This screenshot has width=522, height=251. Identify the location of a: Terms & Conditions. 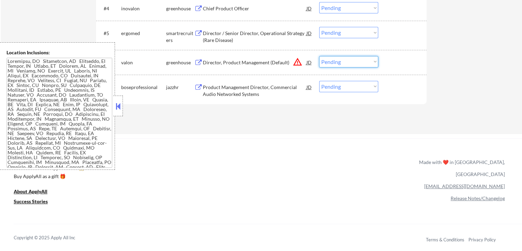
(445, 239).